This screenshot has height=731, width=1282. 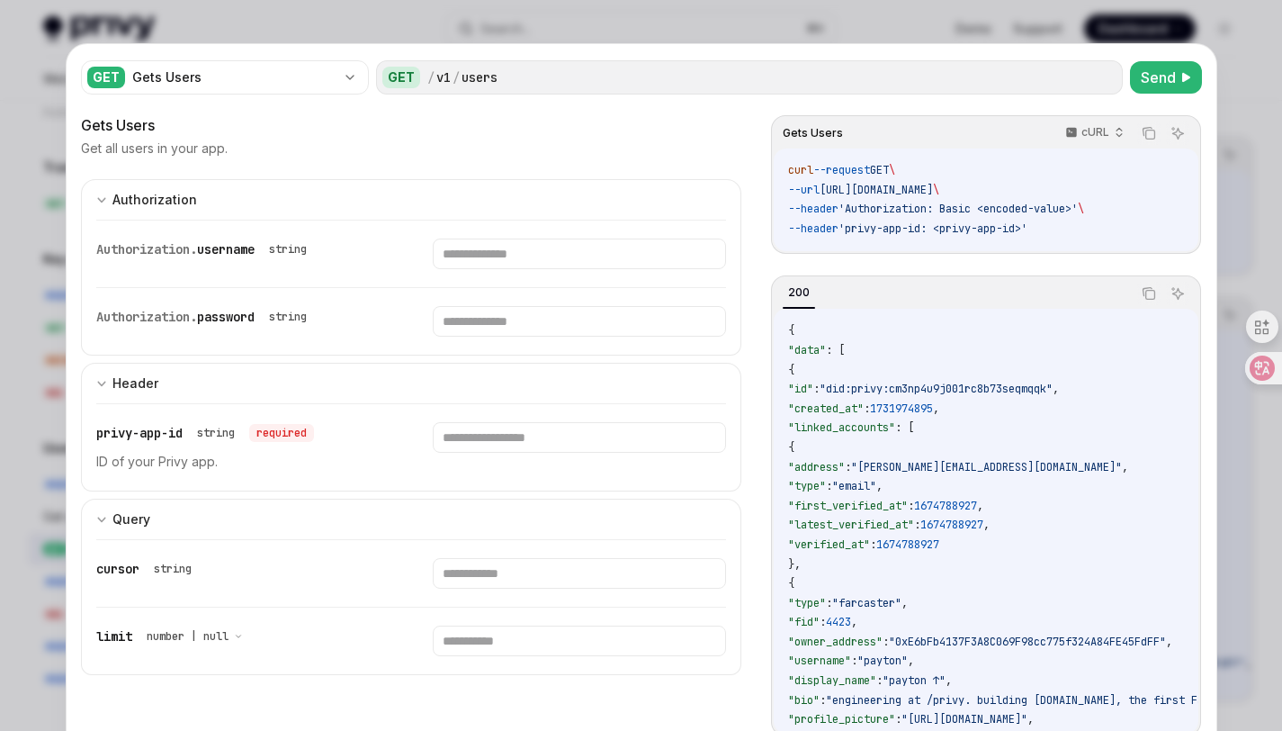 I want to click on span: cursor, so click(x=118, y=569).